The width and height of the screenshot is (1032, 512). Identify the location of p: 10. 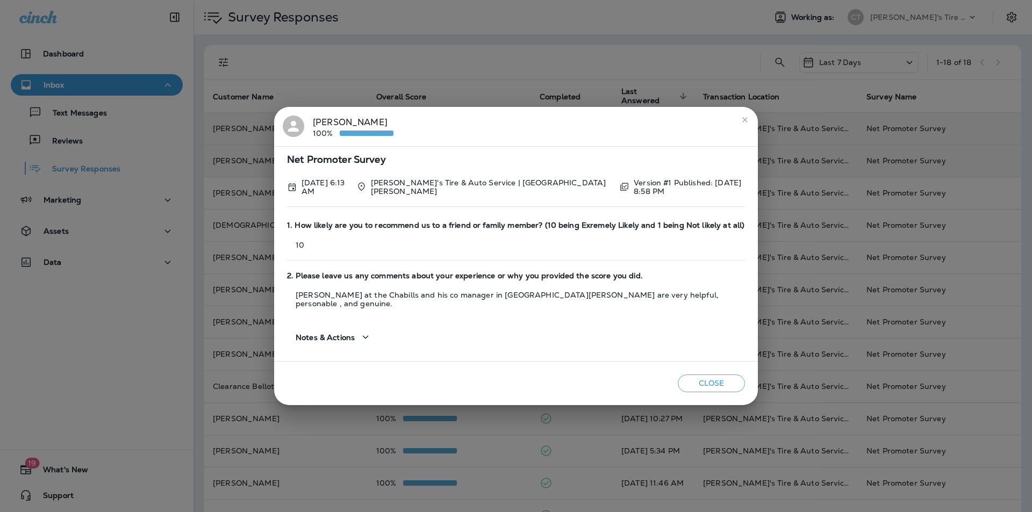
(516, 245).